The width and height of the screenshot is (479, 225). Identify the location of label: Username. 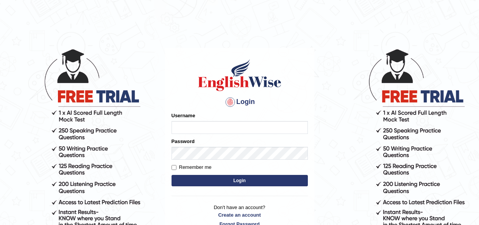
(183, 115).